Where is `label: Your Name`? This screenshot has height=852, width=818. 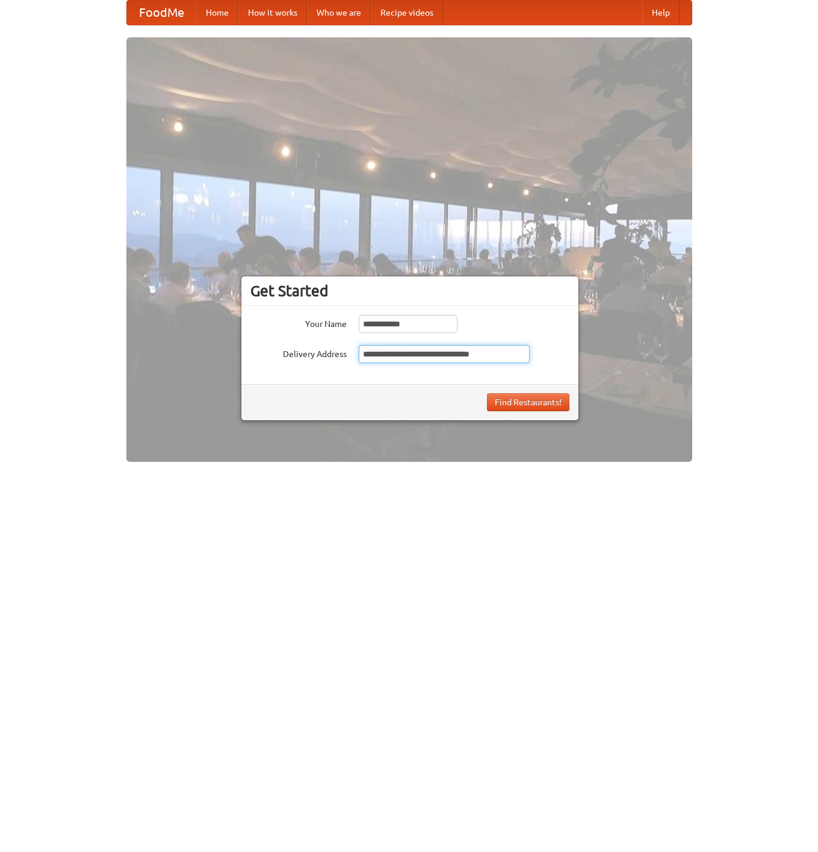
label: Your Name is located at coordinates (299, 322).